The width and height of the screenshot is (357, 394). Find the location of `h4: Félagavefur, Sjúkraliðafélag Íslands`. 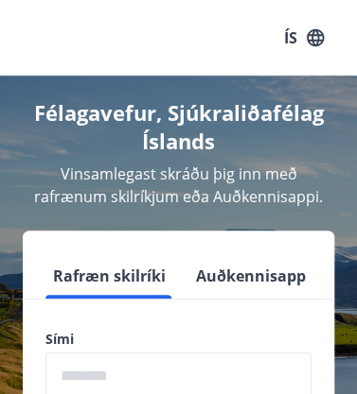

h4: Félagavefur, Sjúkraliðafélag Íslands is located at coordinates (178, 127).